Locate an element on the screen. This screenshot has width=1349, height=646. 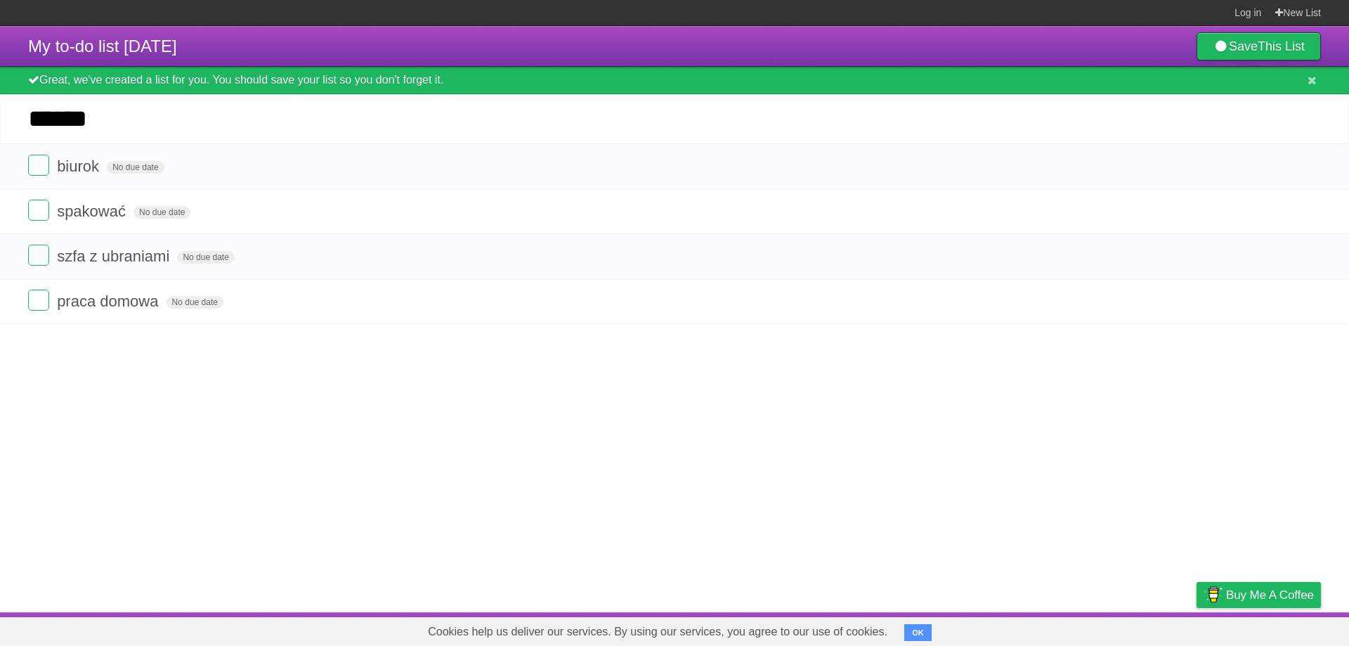
span: biurok is located at coordinates (79, 166).